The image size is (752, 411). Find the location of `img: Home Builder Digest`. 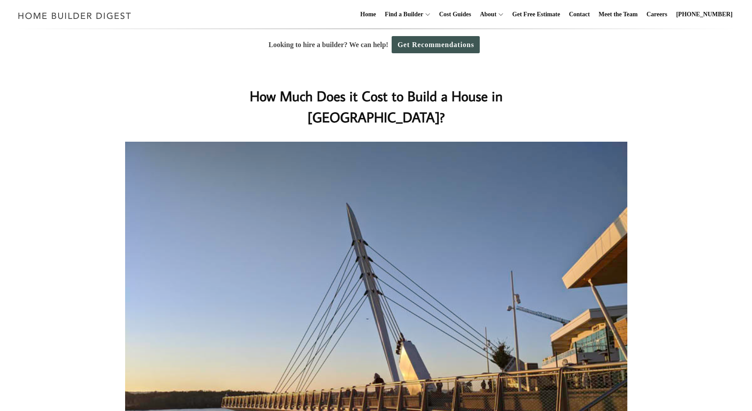

img: Home Builder Digest is located at coordinates (74, 15).